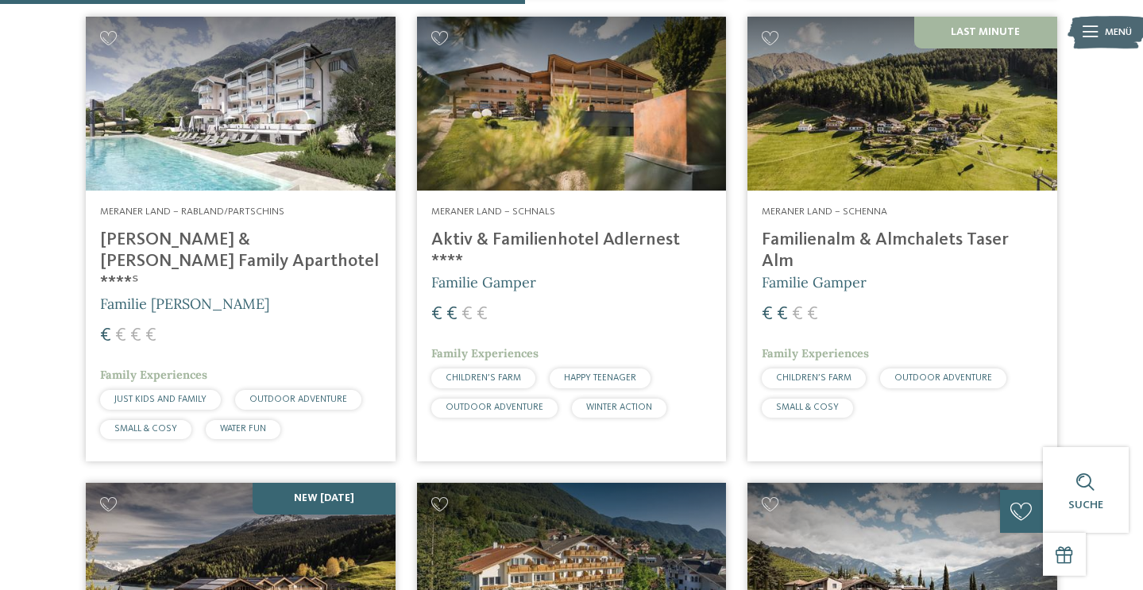 The image size is (1143, 590). What do you see at coordinates (160, 400) in the screenshot?
I see `span: JUST KIDS AND FAMILY` at bounding box center [160, 400].